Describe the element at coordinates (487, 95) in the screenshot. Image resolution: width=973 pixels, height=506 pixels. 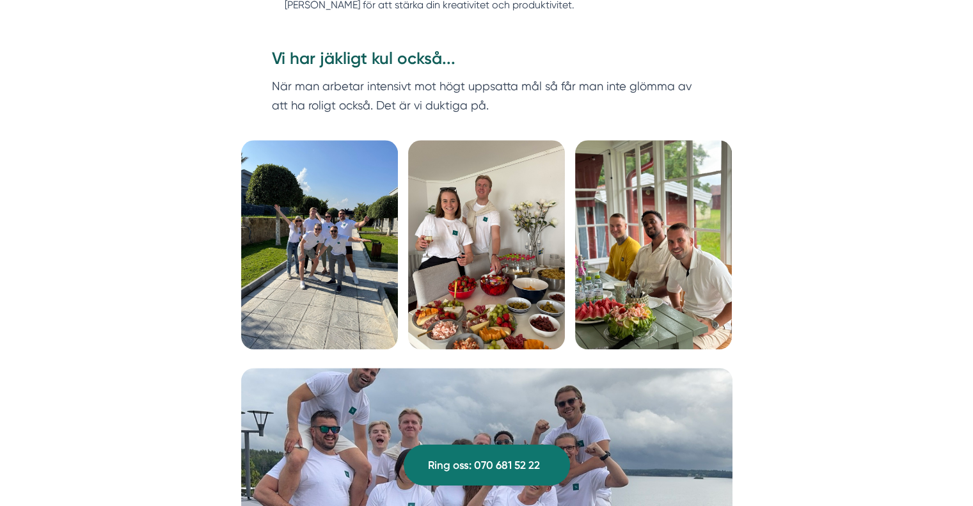
I see `p: När man arbetar intensivt mot högt uppsatta mål så får man inte glömma av att ha roligt också. De...` at that location.